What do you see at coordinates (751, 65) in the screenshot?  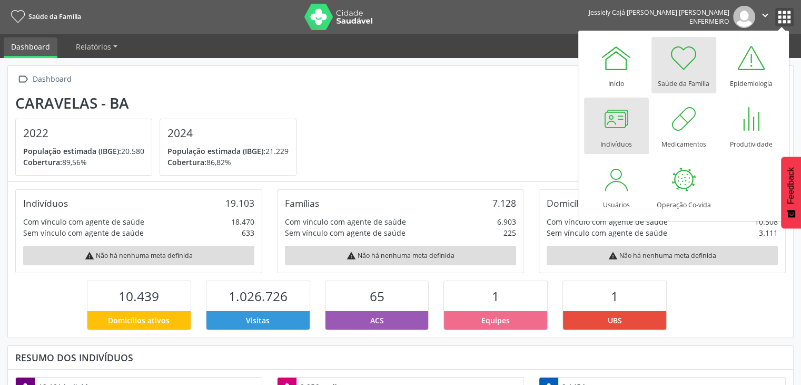 I see `a: Epidemiologia` at bounding box center [751, 65].